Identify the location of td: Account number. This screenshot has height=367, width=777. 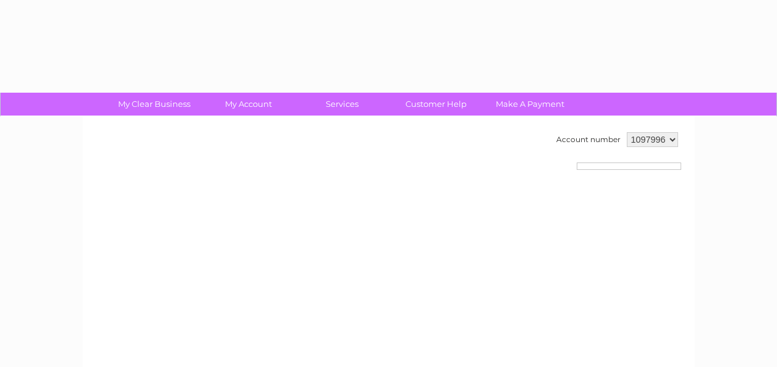
(588, 140).